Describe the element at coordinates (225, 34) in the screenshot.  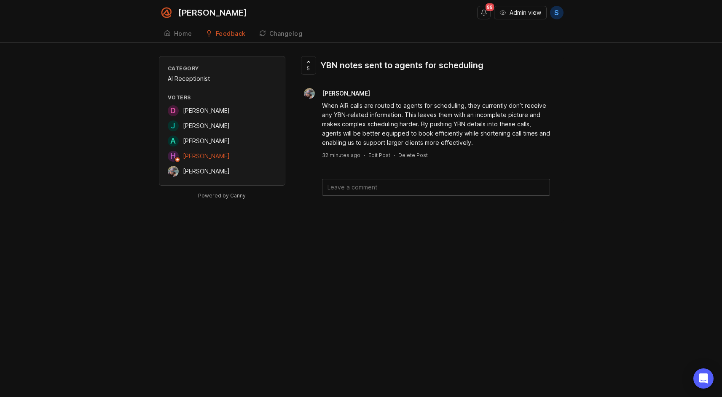
I see `a: Feedback` at that location.